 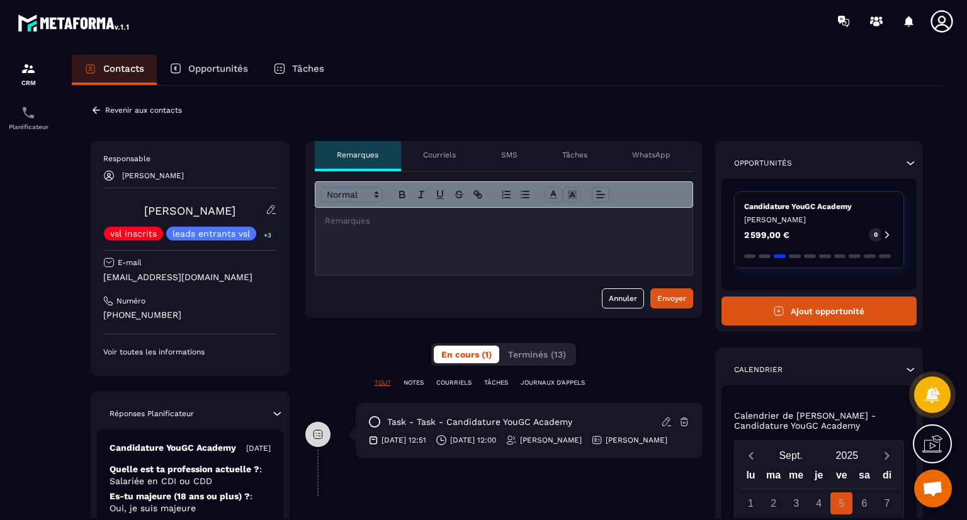 I want to click on div: 5, so click(x=841, y=503).